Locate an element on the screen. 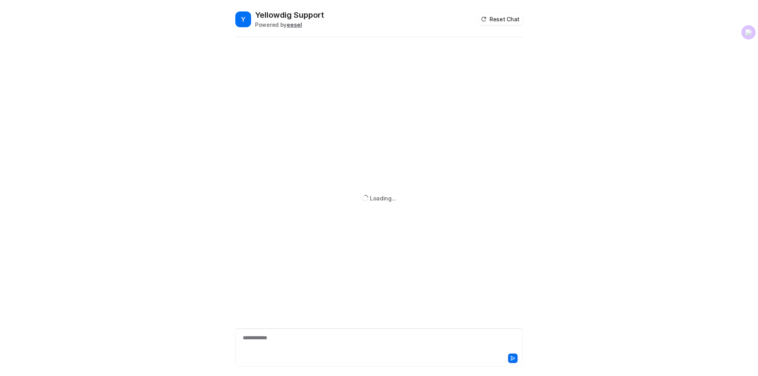 This screenshot has width=758, height=376. button: Reset Chat is located at coordinates (501, 19).